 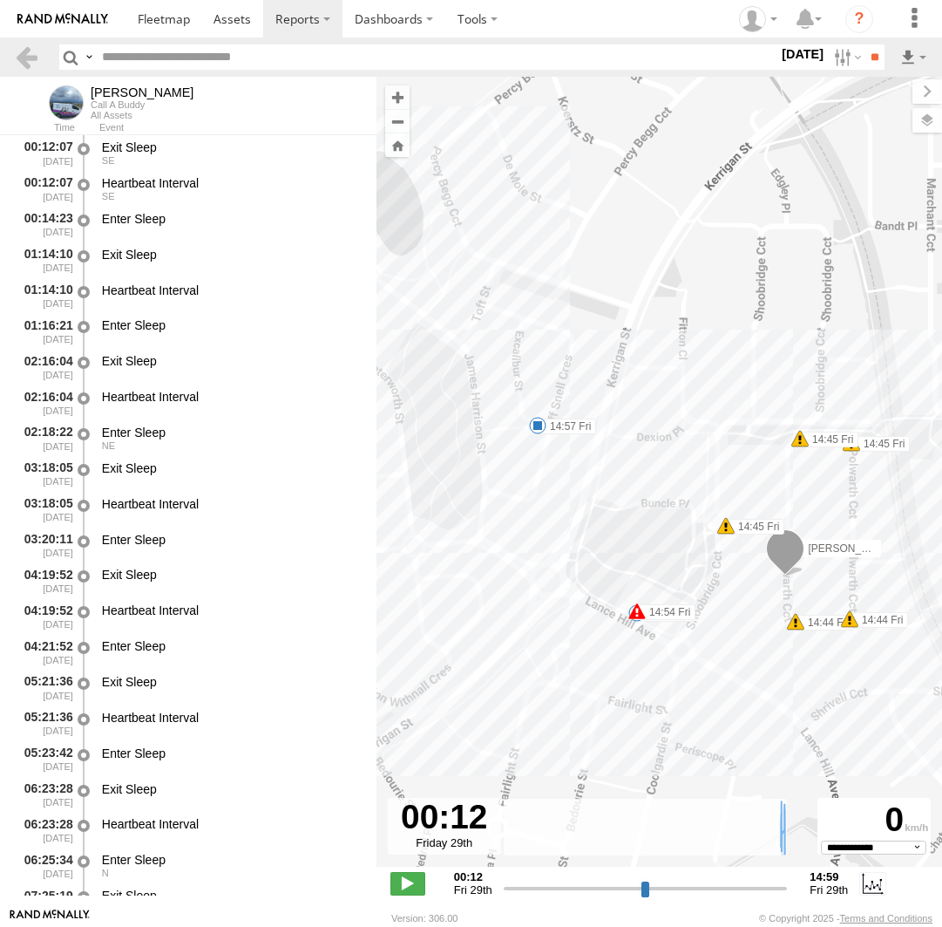 What do you see at coordinates (398, 145) in the screenshot?
I see `button: Zoom Home` at bounding box center [398, 145].